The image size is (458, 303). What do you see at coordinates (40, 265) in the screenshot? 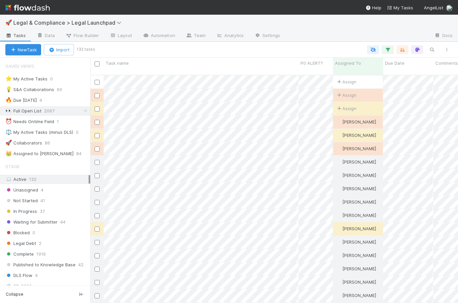
I see `span: Published to Knowledge Base` at bounding box center [40, 265].